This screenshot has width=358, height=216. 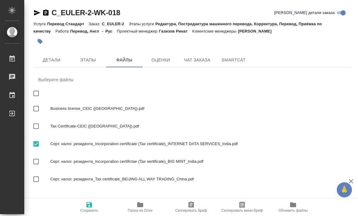 What do you see at coordinates (115, 24) in the screenshot?
I see `p: C_EULER-2` at bounding box center [115, 24].